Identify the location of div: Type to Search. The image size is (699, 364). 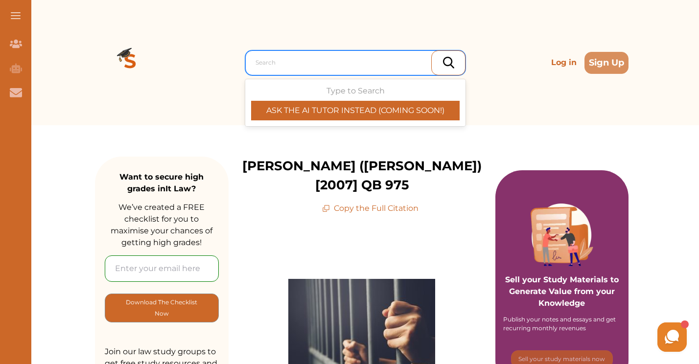
(355, 103).